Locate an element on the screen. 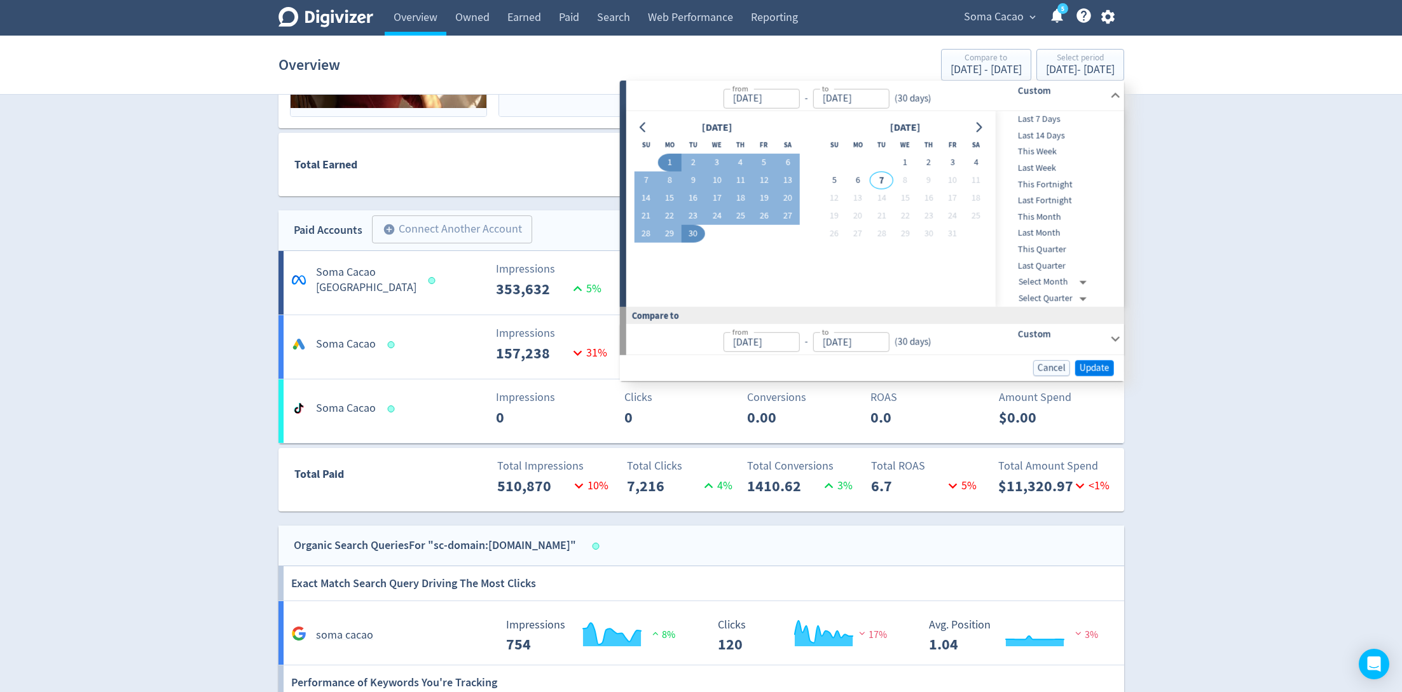  p: 5 % is located at coordinates (960, 486).